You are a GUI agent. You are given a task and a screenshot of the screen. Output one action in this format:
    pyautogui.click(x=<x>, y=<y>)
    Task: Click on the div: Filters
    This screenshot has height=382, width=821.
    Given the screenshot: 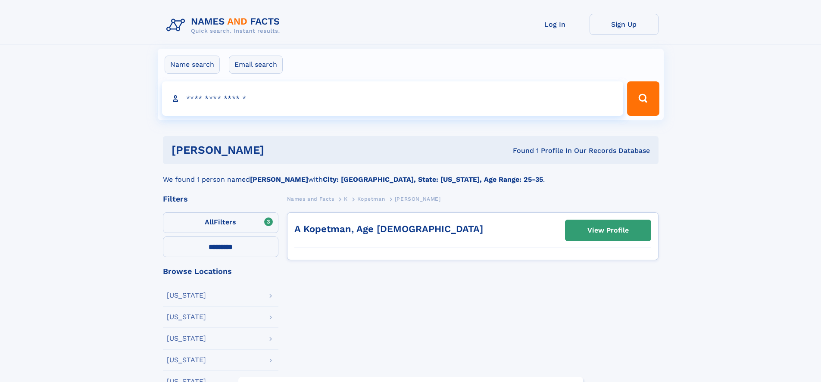 What is the action you would take?
    pyautogui.click(x=221, y=199)
    